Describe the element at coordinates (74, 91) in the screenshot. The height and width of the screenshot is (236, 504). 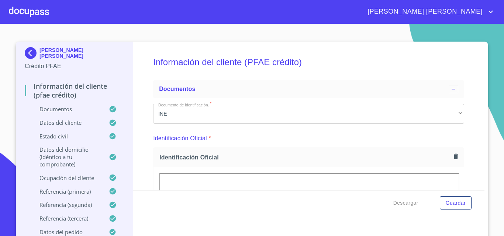
I see `p: Información del cliente (PFAE crédito)` at that location.